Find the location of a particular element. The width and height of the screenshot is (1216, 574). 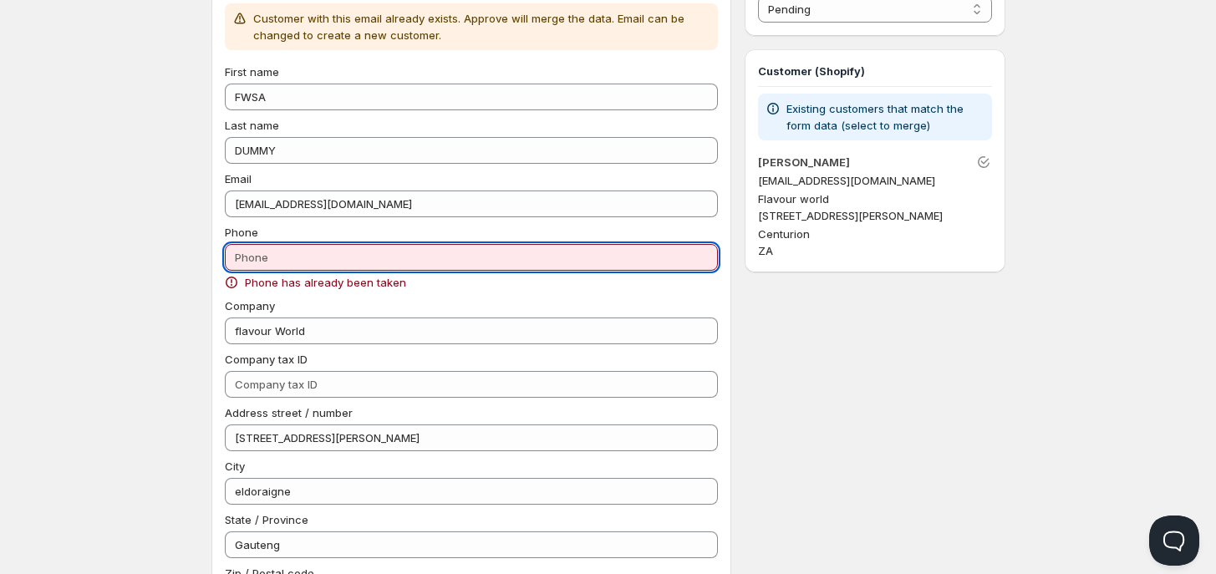

span: City is located at coordinates (235, 466).